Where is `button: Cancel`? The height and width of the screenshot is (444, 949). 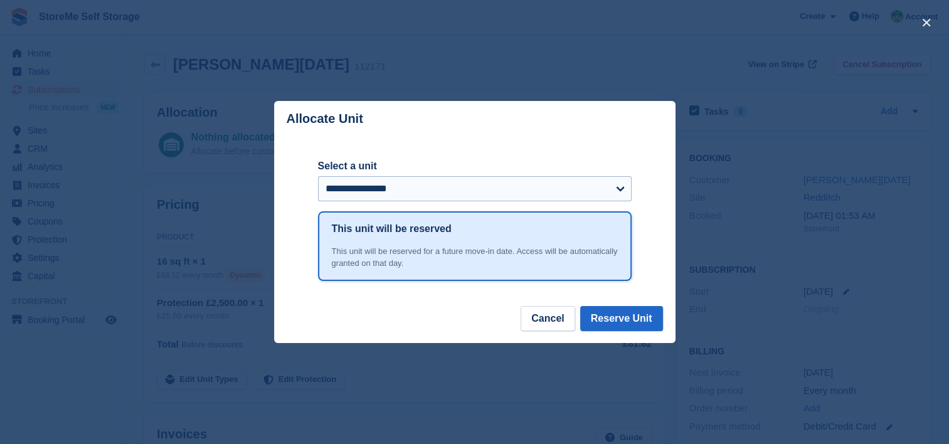
button: Cancel is located at coordinates (547, 318).